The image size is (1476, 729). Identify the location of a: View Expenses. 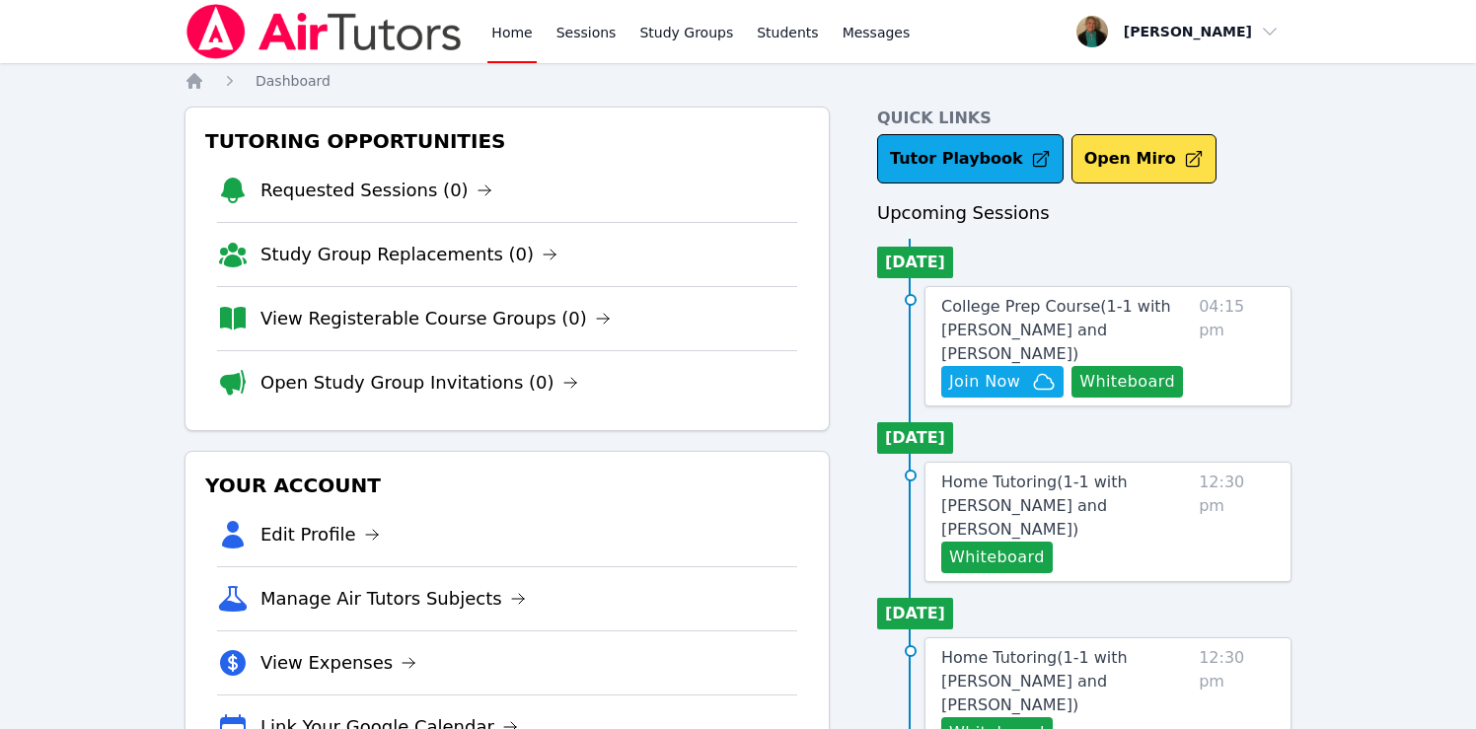
(338, 663).